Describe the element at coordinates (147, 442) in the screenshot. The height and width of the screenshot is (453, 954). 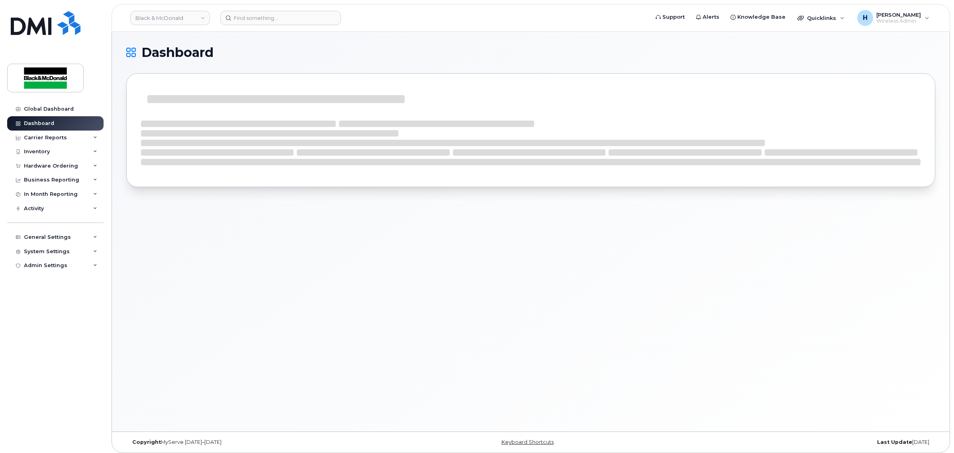
I see `strong: Copyright` at that location.